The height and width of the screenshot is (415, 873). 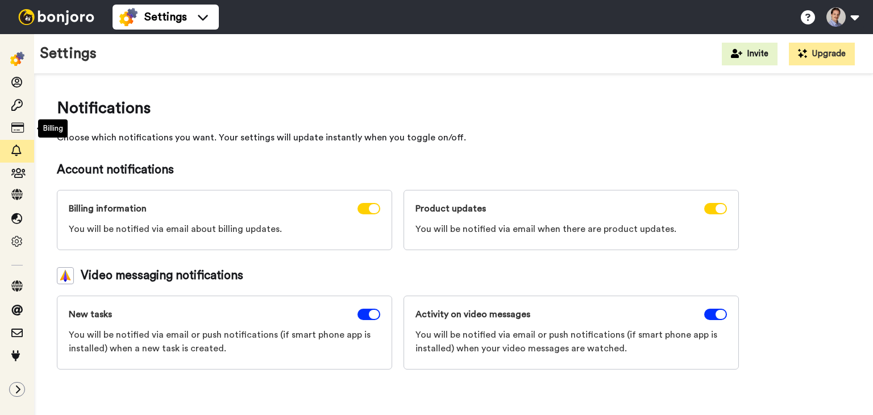 What do you see at coordinates (225, 342) in the screenshot?
I see `span: You will be notified via email or push notifications (if smart phone app is installed) when a new...` at bounding box center [225, 342].